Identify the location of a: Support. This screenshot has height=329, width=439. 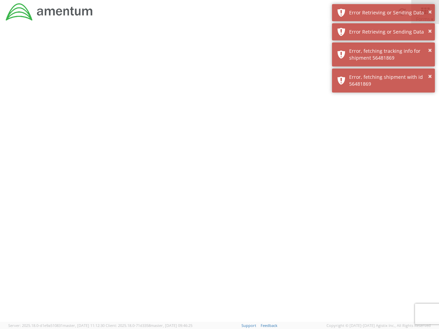
(248, 325).